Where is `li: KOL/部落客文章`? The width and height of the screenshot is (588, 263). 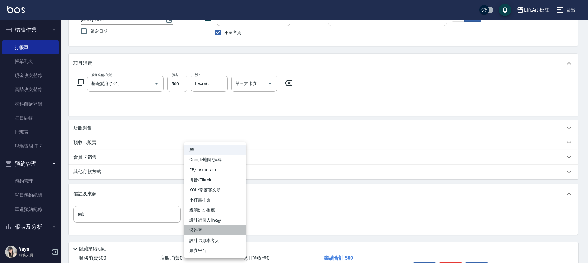
li: KOL/部落客文章 is located at coordinates (215, 190).